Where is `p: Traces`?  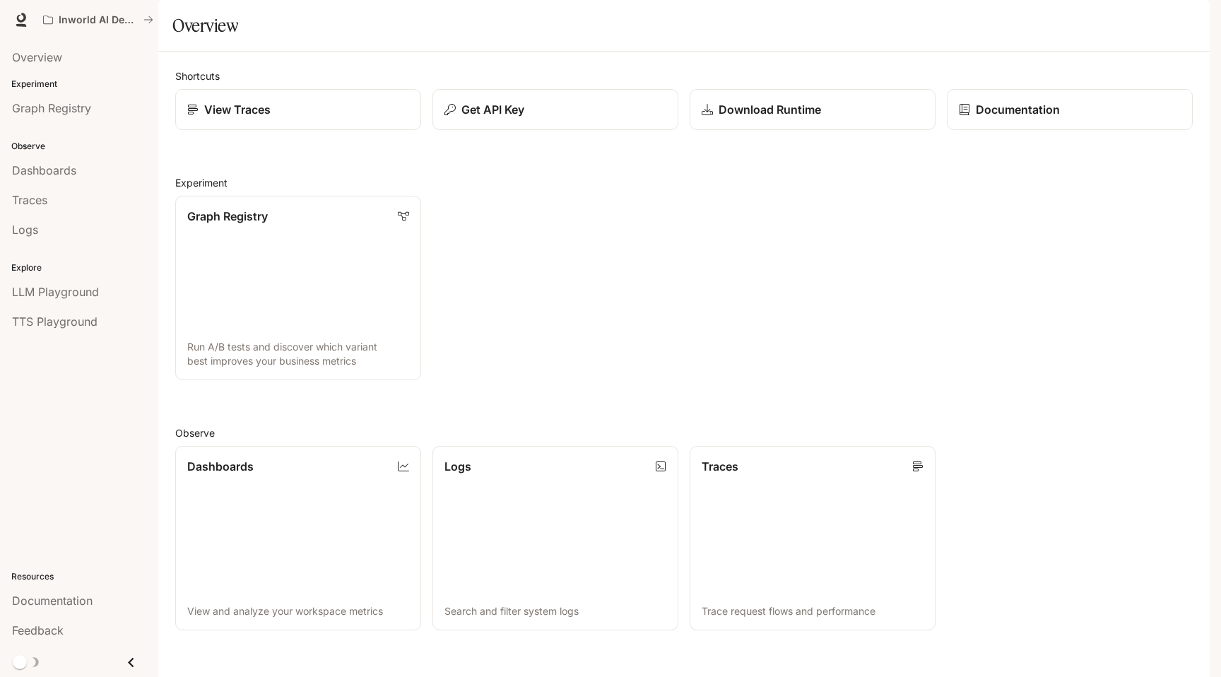 p: Traces is located at coordinates (720, 466).